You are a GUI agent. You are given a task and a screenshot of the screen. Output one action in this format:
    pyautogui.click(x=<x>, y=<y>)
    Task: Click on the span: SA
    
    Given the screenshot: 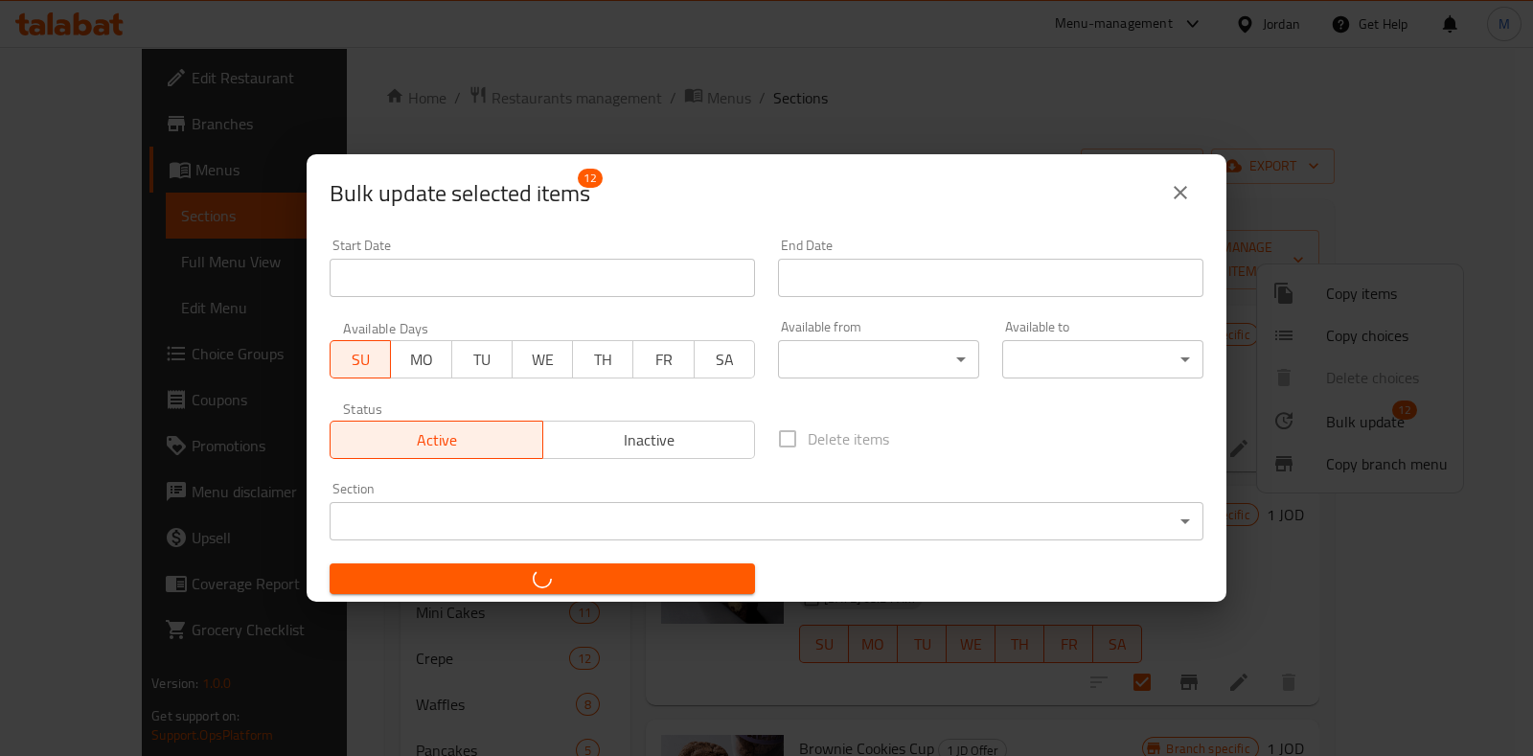 What is the action you would take?
    pyautogui.click(x=724, y=359)
    